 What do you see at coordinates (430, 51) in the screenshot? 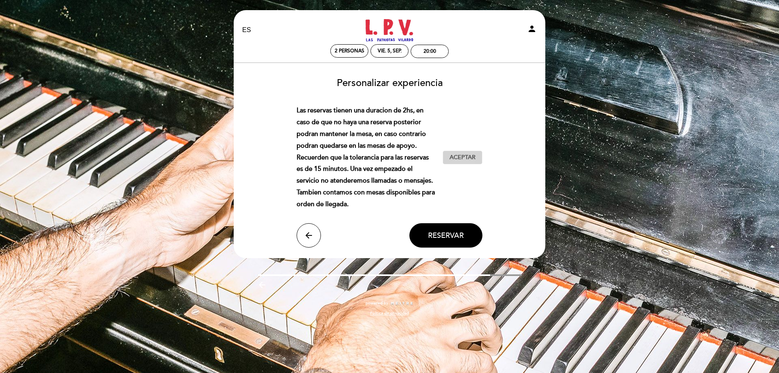
I see `div: 20:00` at bounding box center [430, 51].